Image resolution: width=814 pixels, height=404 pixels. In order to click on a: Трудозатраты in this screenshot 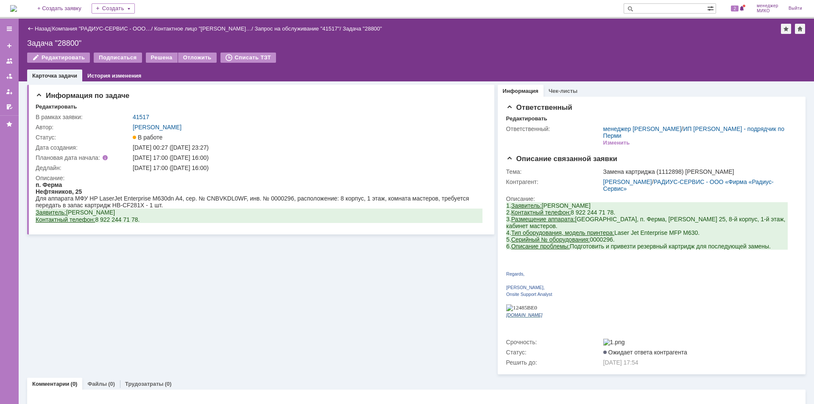, I will do `click(144, 383)`.